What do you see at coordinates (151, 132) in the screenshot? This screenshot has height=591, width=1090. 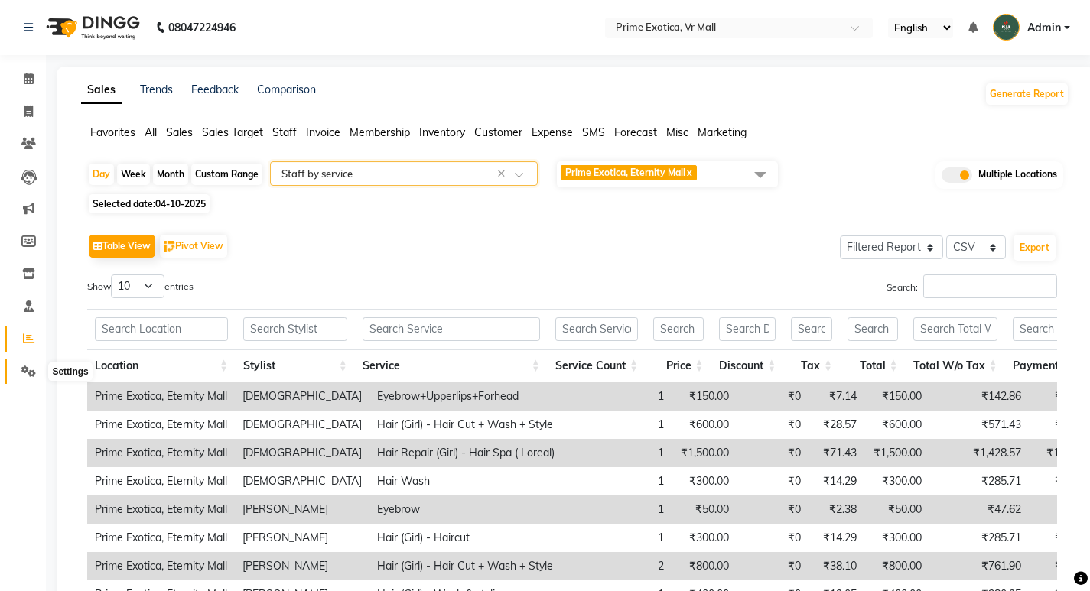 I see `span: All` at bounding box center [151, 132].